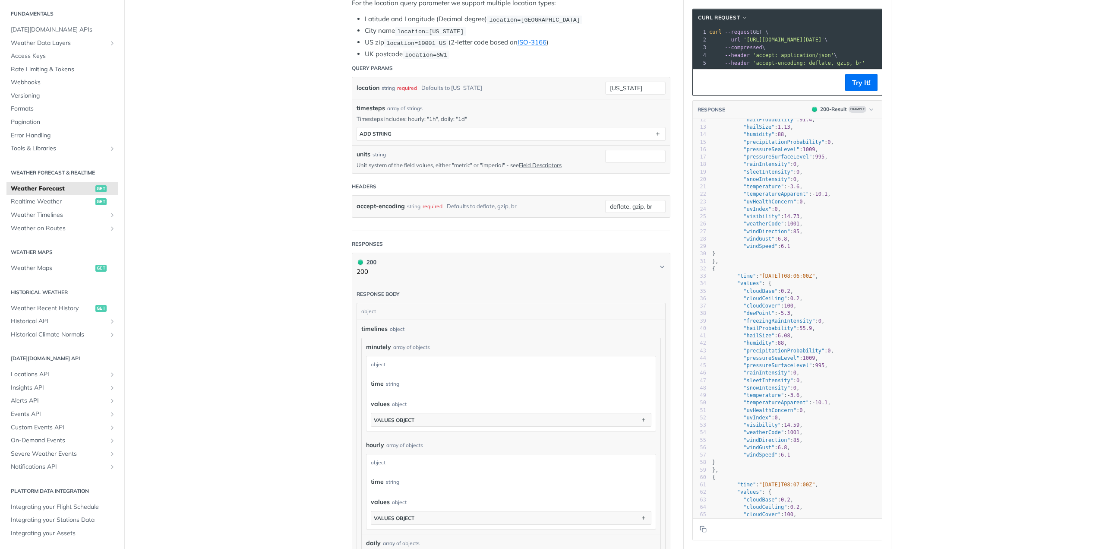 The height and width of the screenshot is (549, 1105). Describe the element at coordinates (394, 518) in the screenshot. I see `div: values object` at that location.